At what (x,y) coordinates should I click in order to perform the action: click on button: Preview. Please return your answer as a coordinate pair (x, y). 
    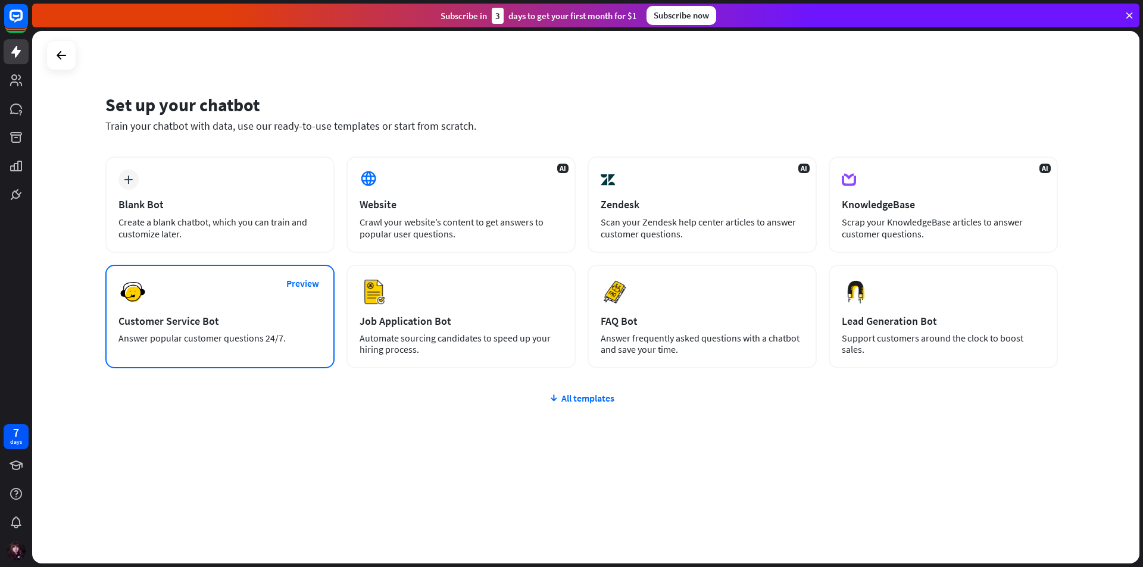
    Looking at the image, I should click on (303, 283).